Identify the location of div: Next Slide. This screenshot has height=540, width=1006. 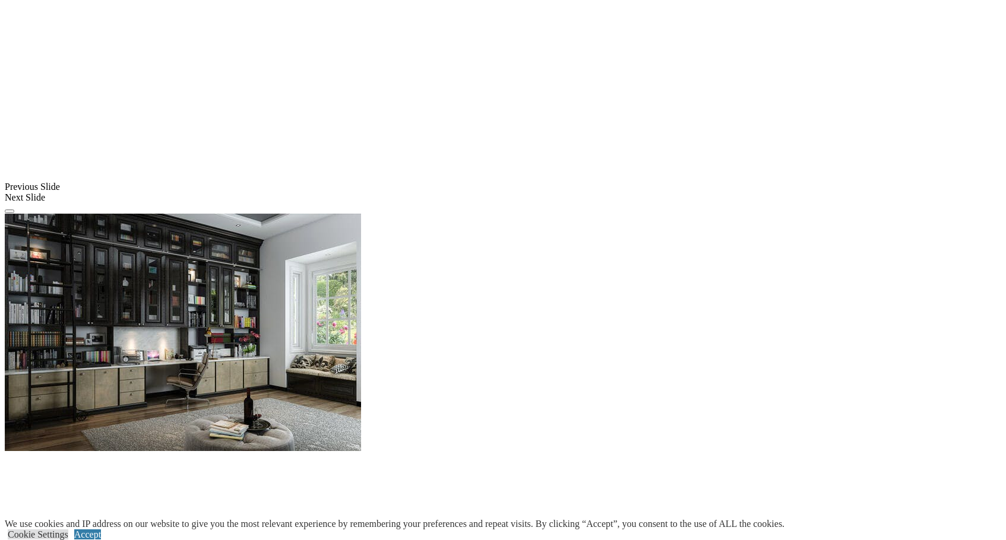
(503, 198).